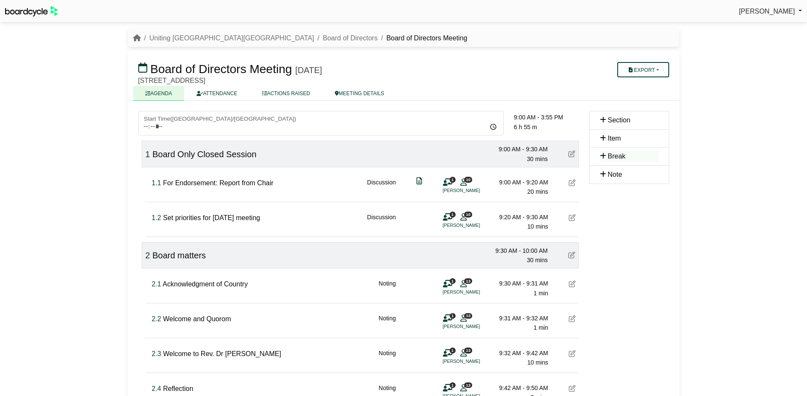 Image resolution: width=807 pixels, height=396 pixels. Describe the element at coordinates (617, 156) in the screenshot. I see `span: Break` at that location.